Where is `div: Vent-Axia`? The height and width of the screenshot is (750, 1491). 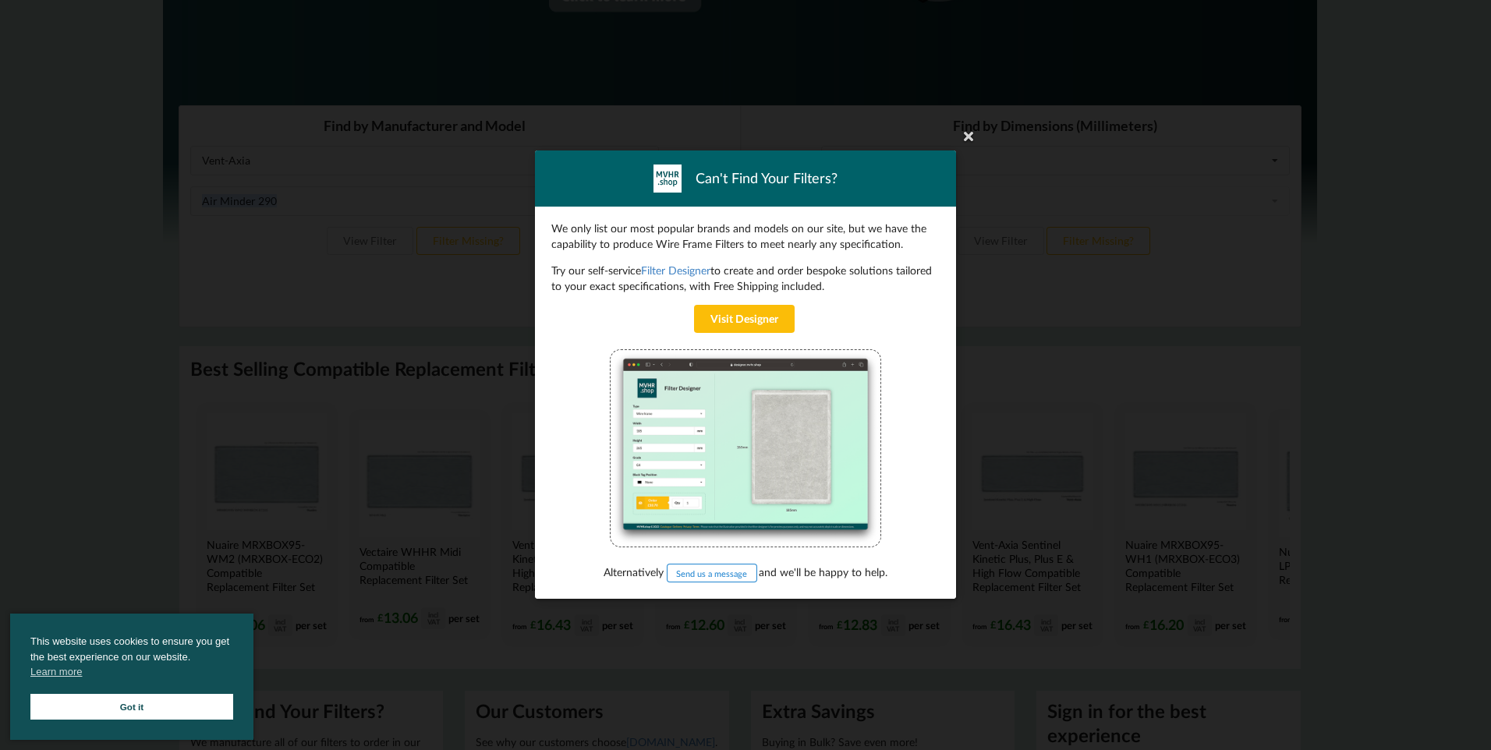
div: Vent-Axia is located at coordinates (48, 55).